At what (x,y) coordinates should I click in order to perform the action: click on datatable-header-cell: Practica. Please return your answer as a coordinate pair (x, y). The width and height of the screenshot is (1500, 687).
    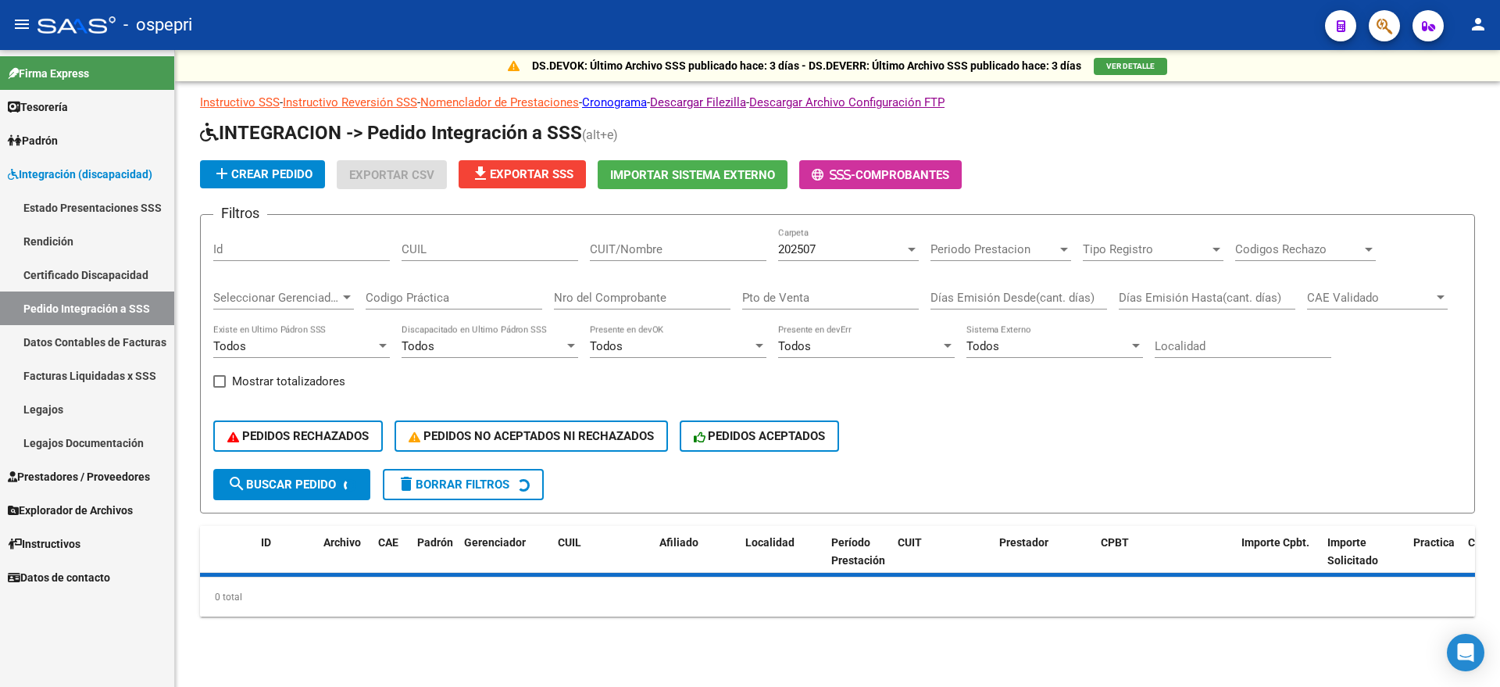
    Looking at the image, I should click on (1435, 560).